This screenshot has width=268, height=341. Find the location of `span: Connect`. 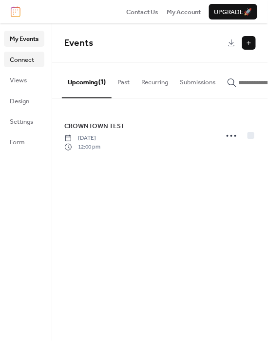

span: Connect is located at coordinates (22, 60).